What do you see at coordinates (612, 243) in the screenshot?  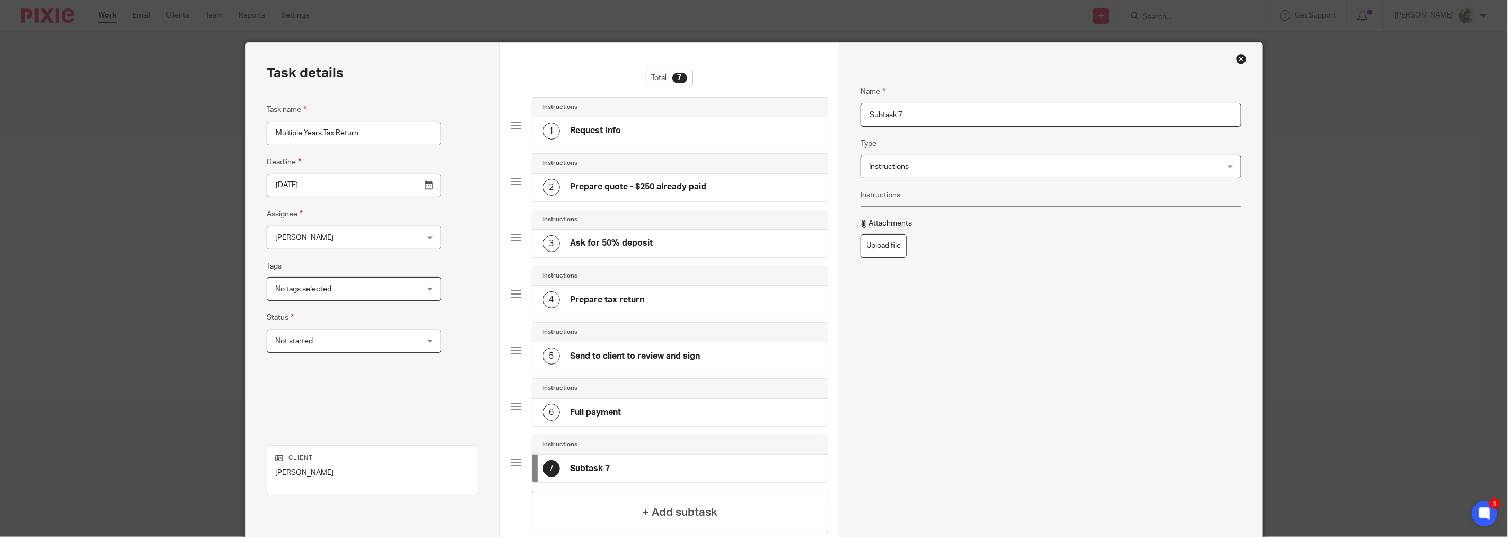 I see `h4: Ask for 50% deposit` at bounding box center [612, 243].